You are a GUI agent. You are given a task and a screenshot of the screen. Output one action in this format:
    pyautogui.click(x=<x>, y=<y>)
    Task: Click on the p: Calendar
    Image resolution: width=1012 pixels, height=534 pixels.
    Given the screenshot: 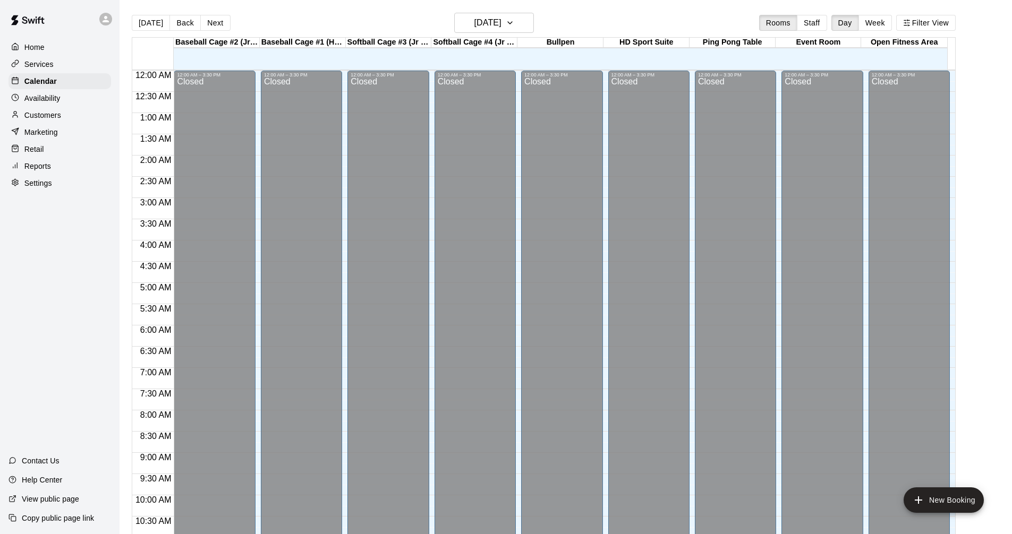 What is the action you would take?
    pyautogui.click(x=40, y=81)
    